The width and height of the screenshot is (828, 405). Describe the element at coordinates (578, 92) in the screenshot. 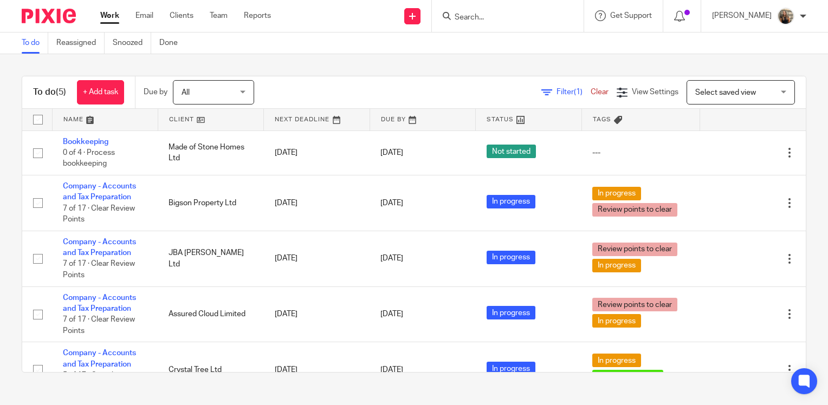

I see `span: (1)` at that location.